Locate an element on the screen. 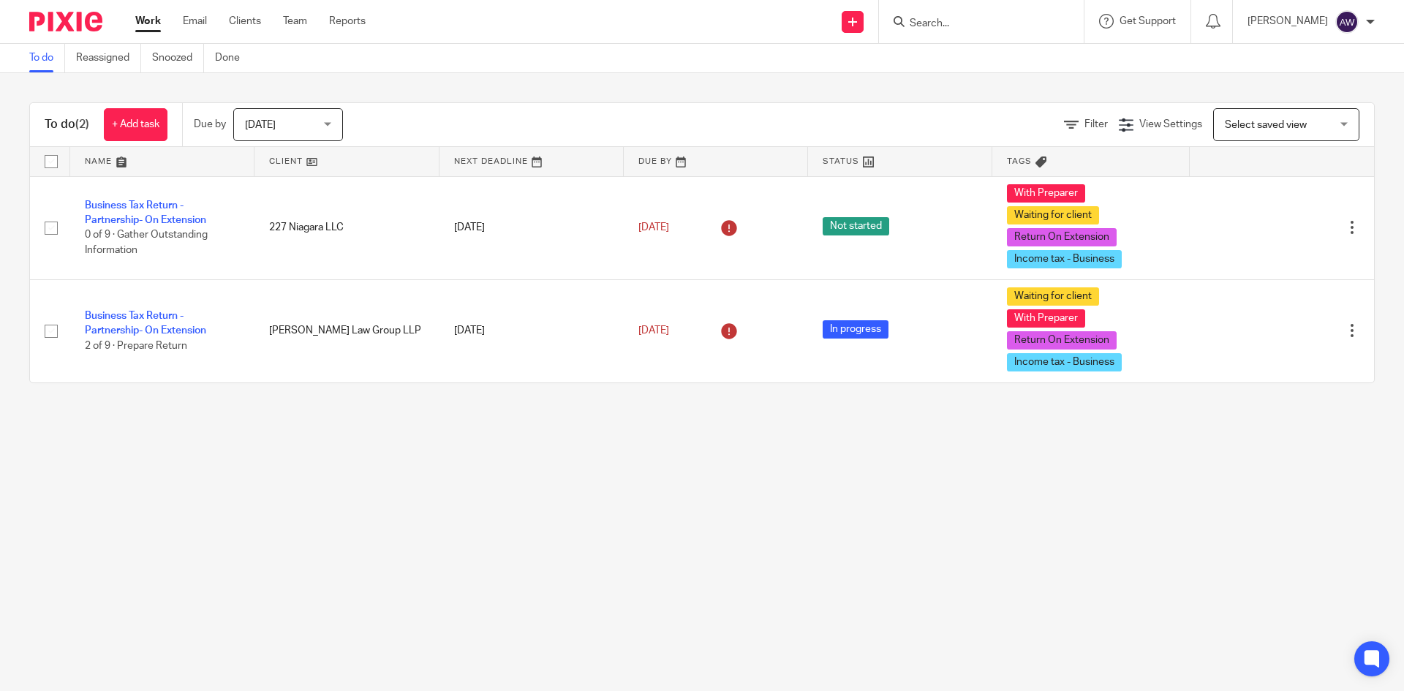 The image size is (1404, 691). span: Tags is located at coordinates (1019, 161).